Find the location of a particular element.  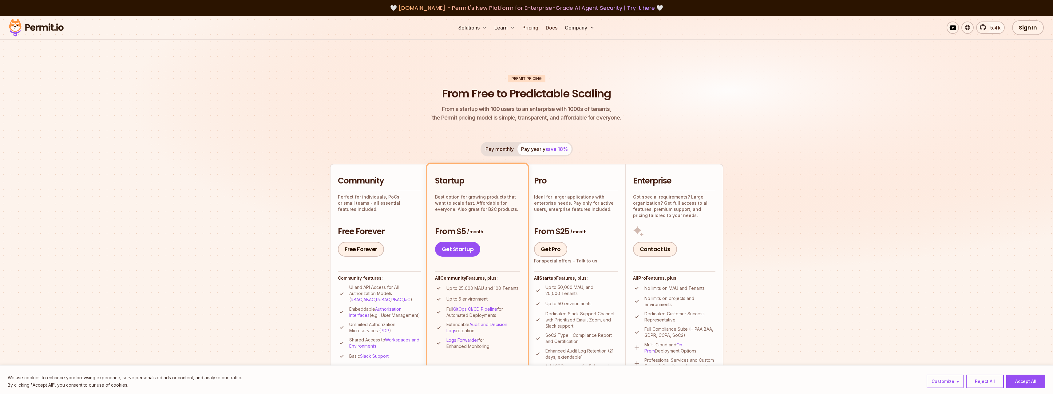

h1: From Free to Predictable Scaling is located at coordinates (526, 94).